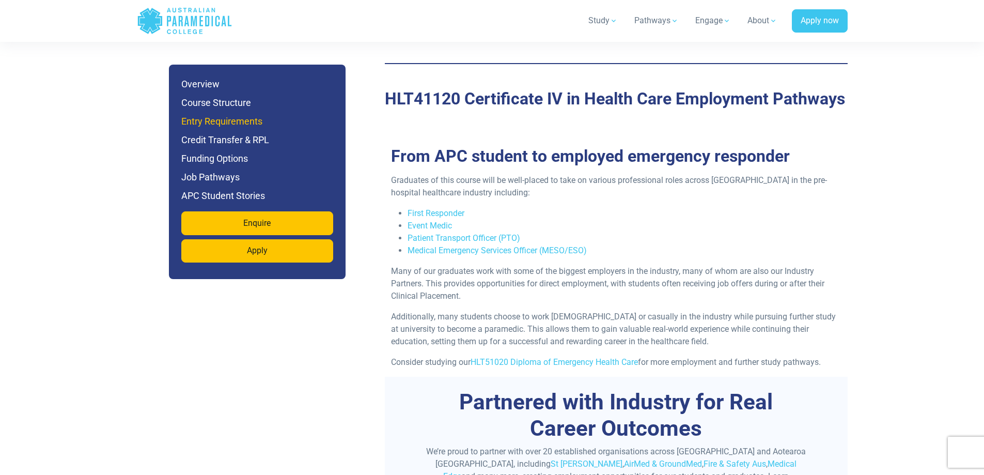  I want to click on a: Australian Paramedical College, so click(184, 21).